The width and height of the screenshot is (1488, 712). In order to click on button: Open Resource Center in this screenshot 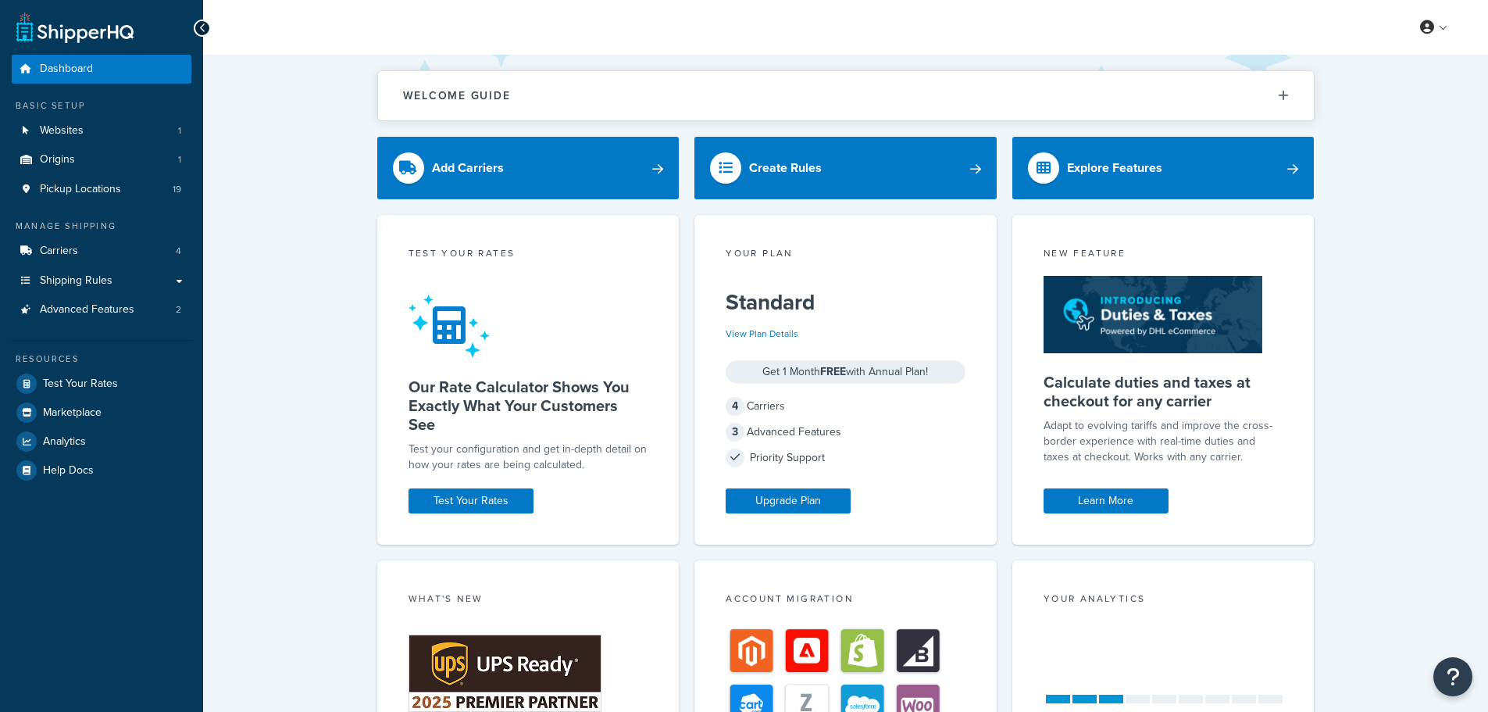, I will do `click(1453, 677)`.